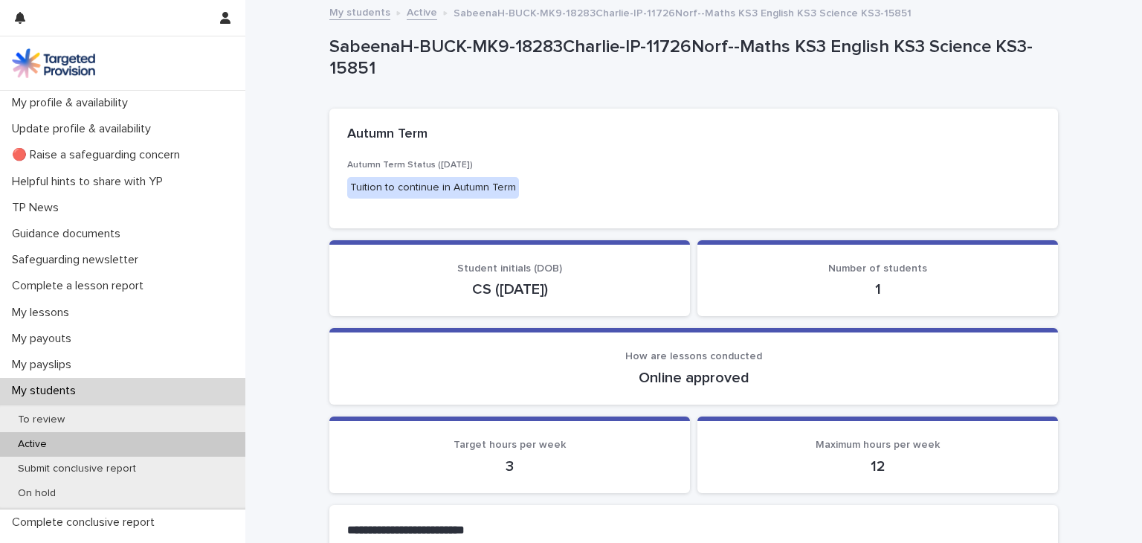 This screenshot has height=543, width=1142. What do you see at coordinates (45, 338) in the screenshot?
I see `p: My payouts` at bounding box center [45, 338].